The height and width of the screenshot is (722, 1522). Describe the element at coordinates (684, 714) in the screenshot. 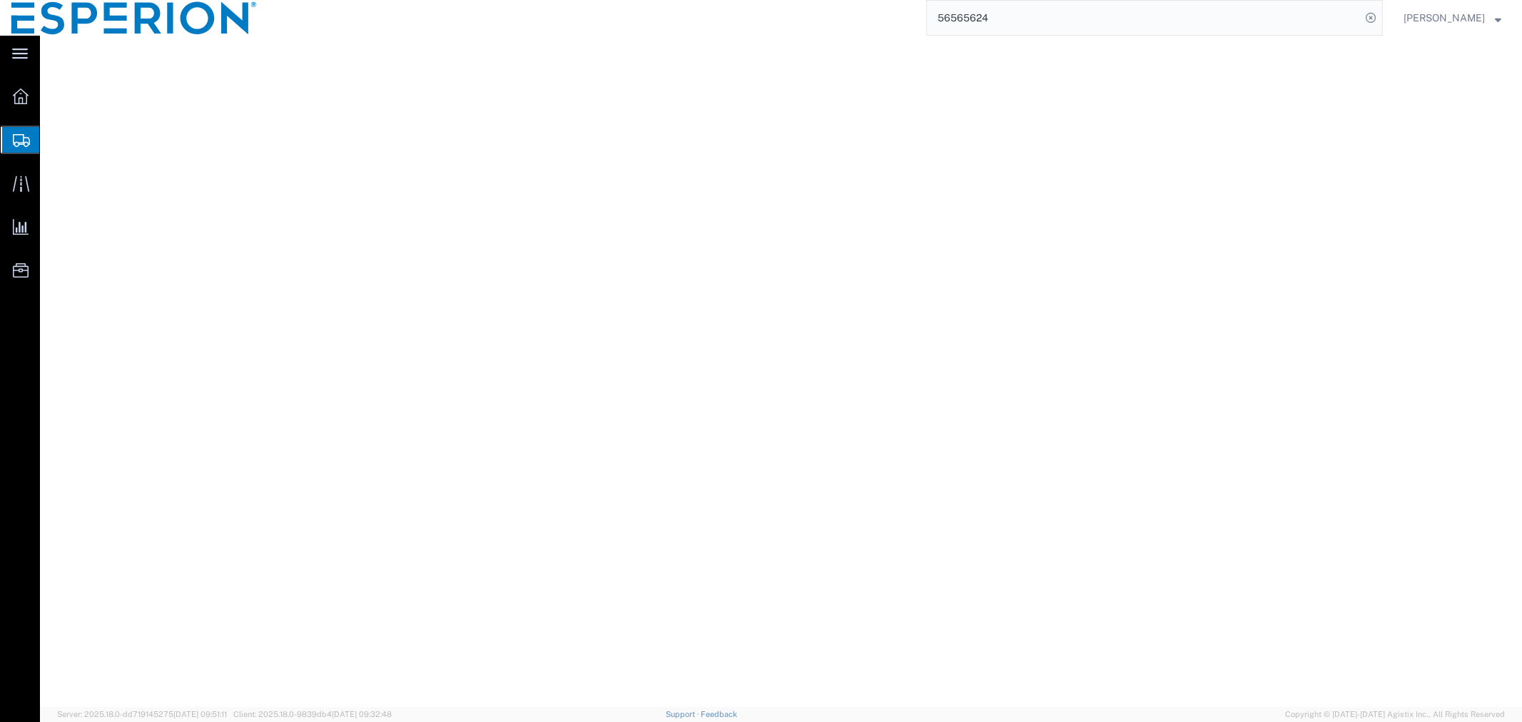

I see `a: Support` at that location.